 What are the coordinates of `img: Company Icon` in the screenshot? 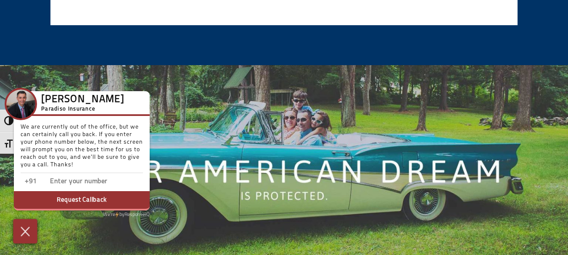 It's located at (21, 104).